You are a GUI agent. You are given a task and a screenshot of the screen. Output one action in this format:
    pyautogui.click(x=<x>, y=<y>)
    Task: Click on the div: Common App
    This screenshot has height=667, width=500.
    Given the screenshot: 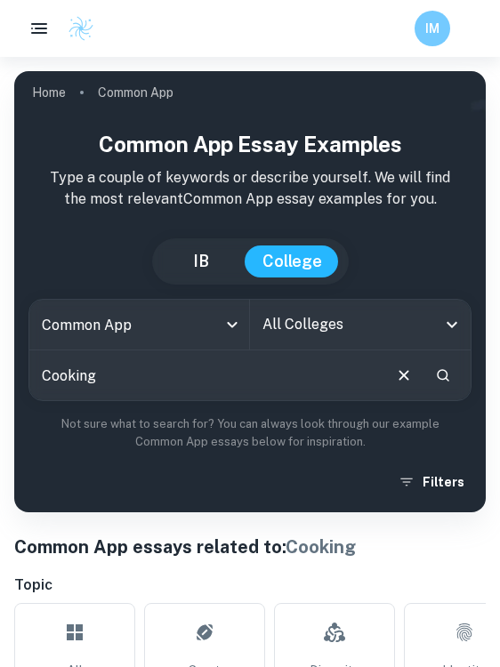 What is the action you would take?
    pyautogui.click(x=139, y=325)
    